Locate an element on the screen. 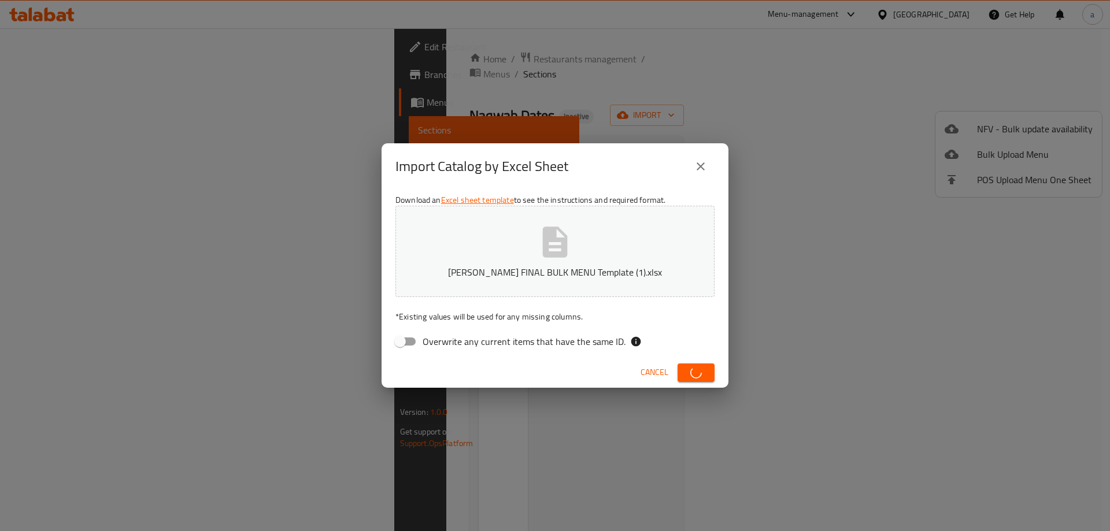 The image size is (1110, 531). svg: If the overwrite option isn't selected, then the items that match an existing ID will be ignored ... is located at coordinates (636, 342).